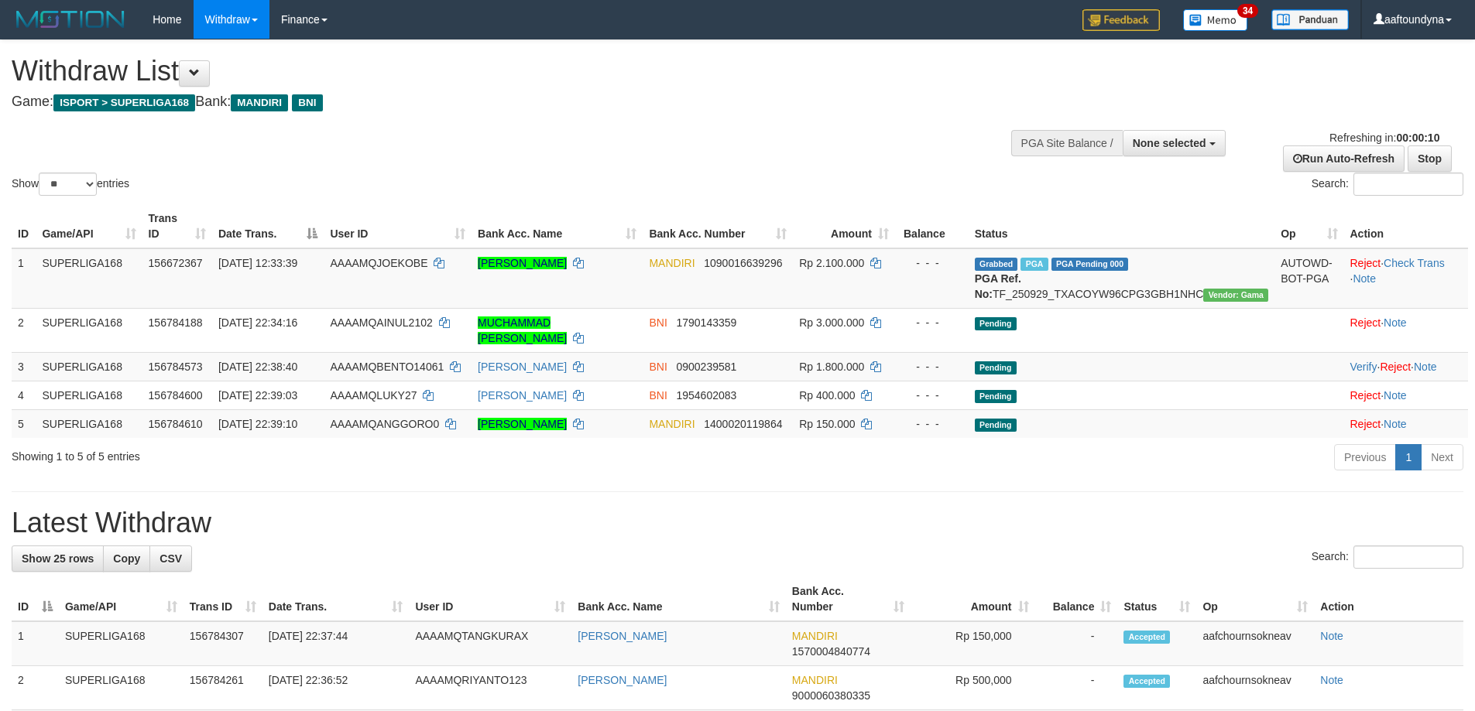 Image resolution: width=1475 pixels, height=711 pixels. I want to click on th: ID: activate to sort column descending, so click(35, 599).